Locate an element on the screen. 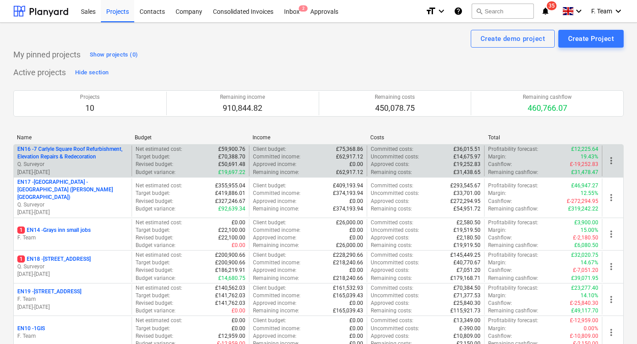  p: £200,900.66 is located at coordinates (230, 262).